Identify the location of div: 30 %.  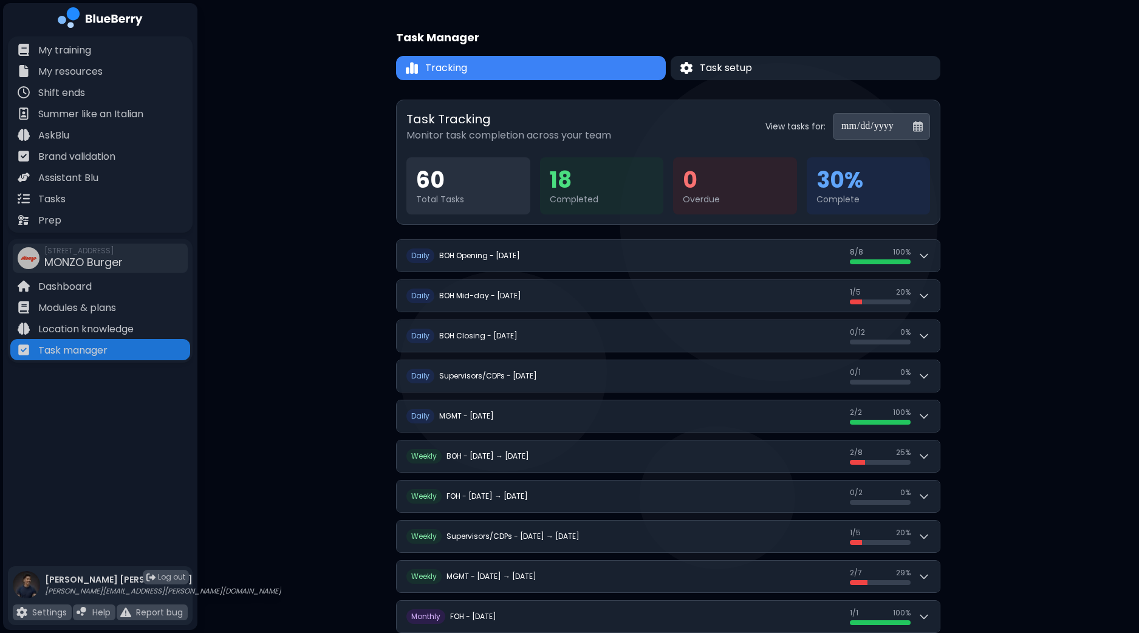
(869, 180).